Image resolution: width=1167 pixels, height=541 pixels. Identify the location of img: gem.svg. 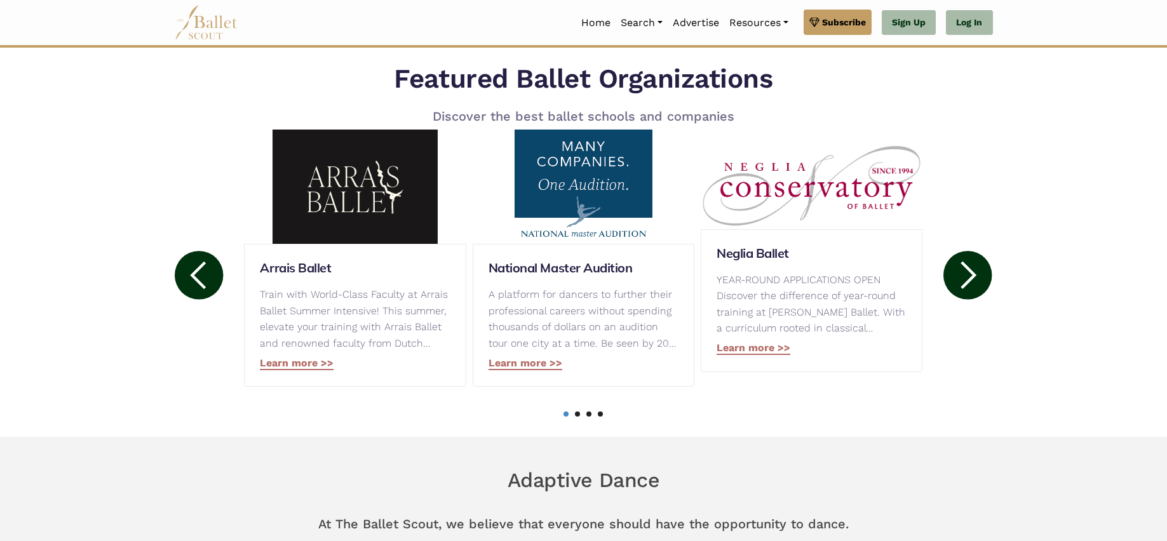
(815, 22).